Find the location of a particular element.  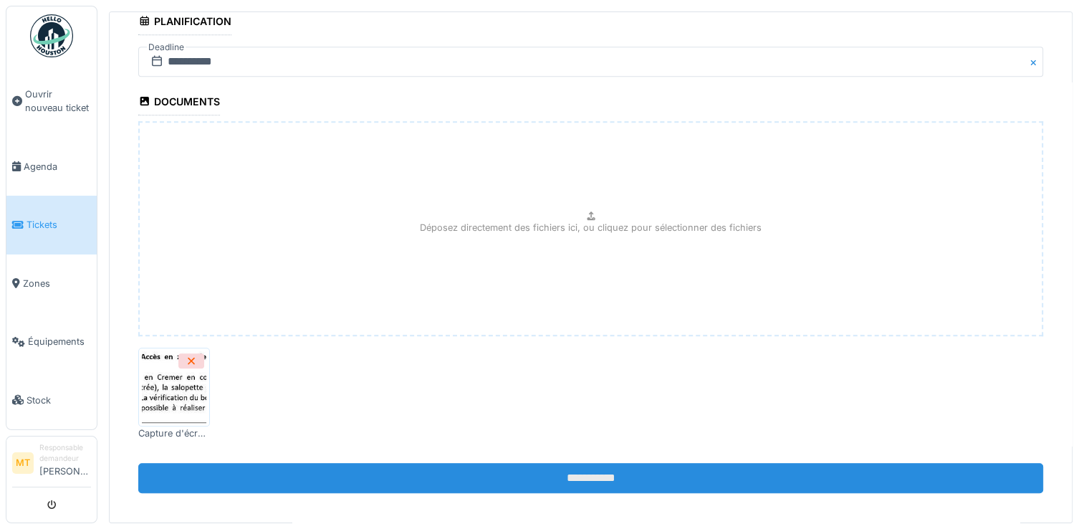

a: Zones is located at coordinates (52, 283).